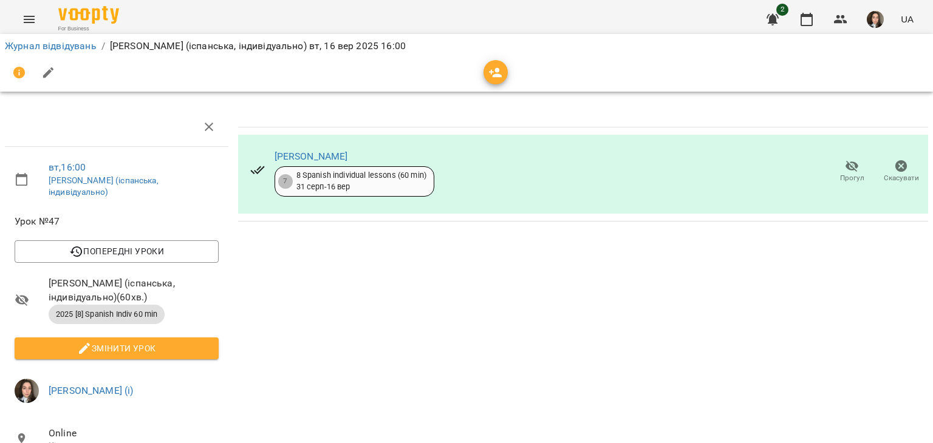  Describe the element at coordinates (361, 181) in the screenshot. I see `div: 8 Spanish individual lessons (60 min) 31 серп - 16 вер` at that location.